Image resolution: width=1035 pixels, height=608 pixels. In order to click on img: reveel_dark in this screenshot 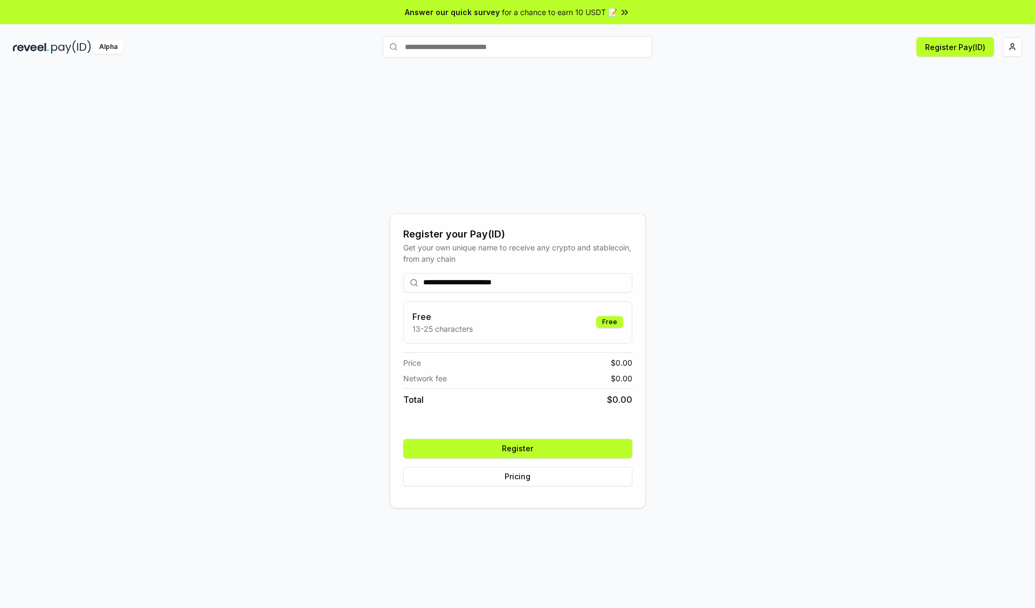, I will do `click(31, 47)`.